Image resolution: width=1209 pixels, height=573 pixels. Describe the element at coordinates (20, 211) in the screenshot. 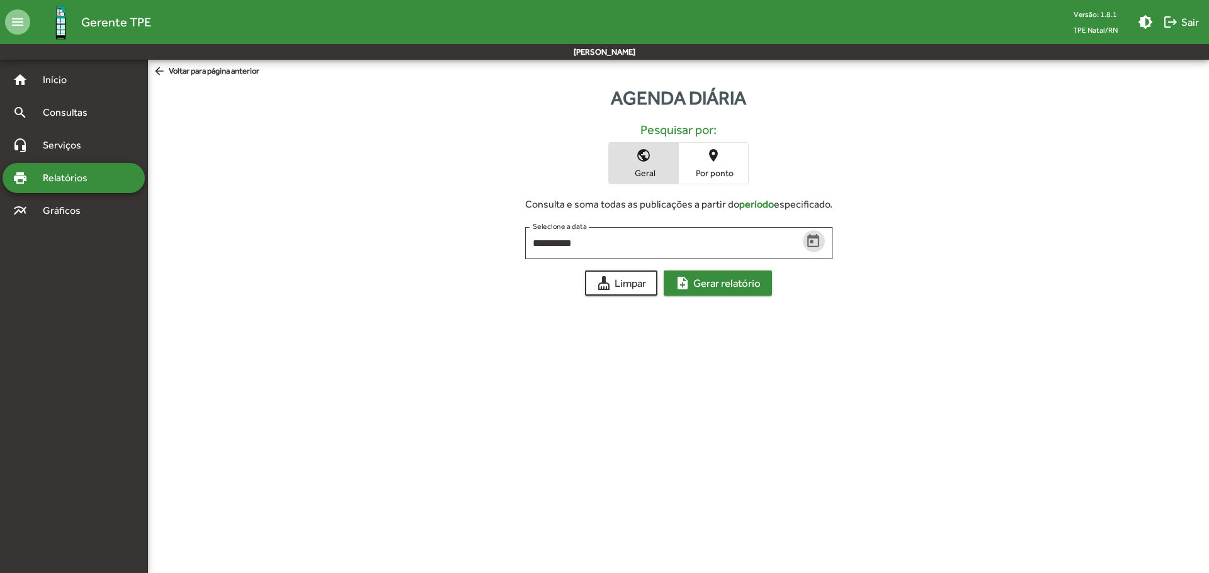

I see `mat-icon: multiline_chart` at that location.